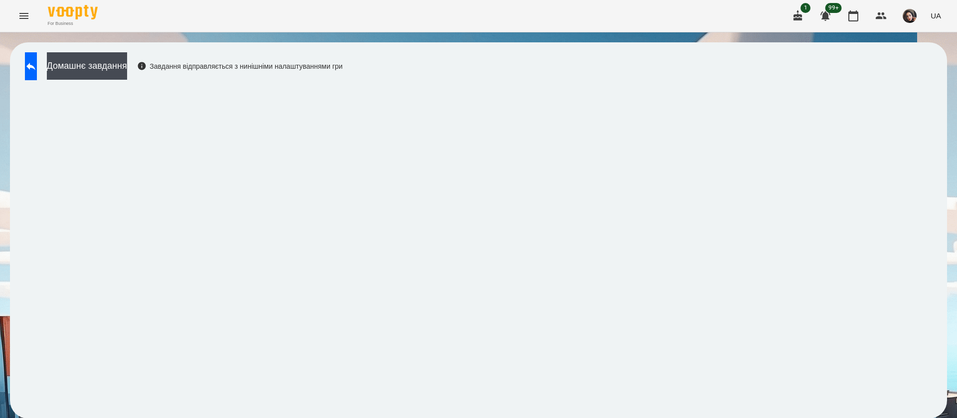 The image size is (957, 418). Describe the element at coordinates (936, 15) in the screenshot. I see `button: UA` at that location.